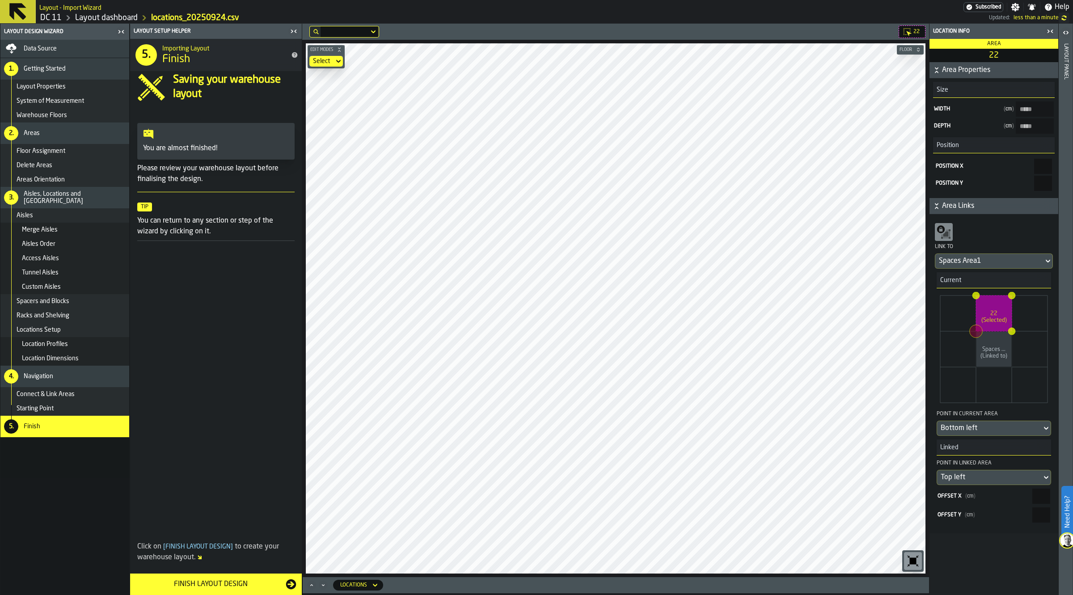 This screenshot has width=1073, height=595. I want to click on span: Locations Setup, so click(38, 330).